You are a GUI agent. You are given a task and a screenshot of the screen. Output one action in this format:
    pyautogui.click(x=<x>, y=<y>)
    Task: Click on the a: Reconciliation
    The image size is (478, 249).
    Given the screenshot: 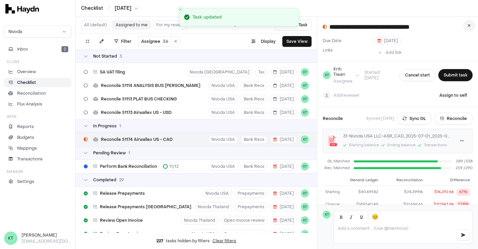 What is the action you would take?
    pyautogui.click(x=38, y=93)
    